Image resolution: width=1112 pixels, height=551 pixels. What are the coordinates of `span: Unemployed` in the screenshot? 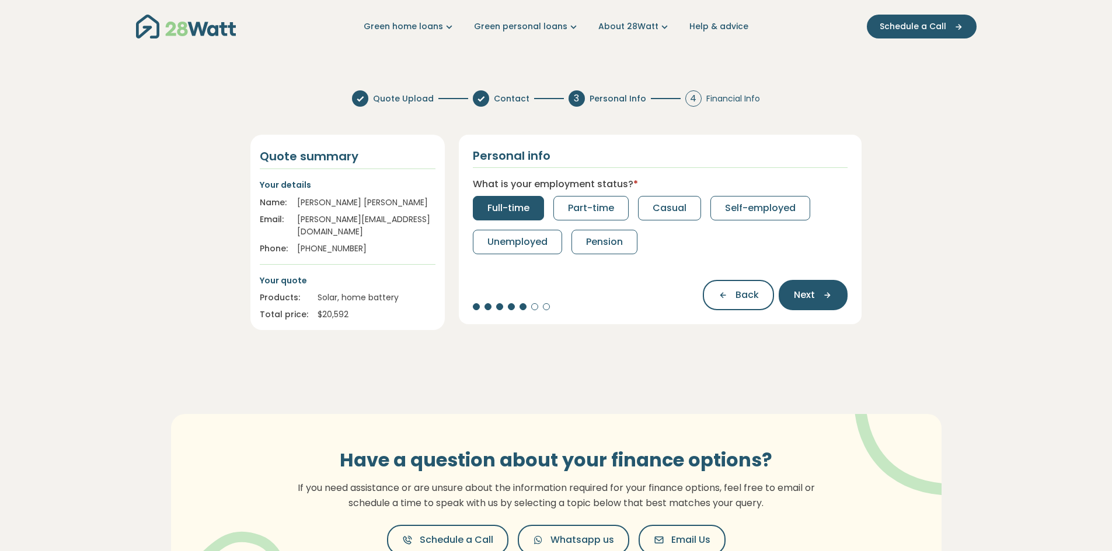 It's located at (517, 242).